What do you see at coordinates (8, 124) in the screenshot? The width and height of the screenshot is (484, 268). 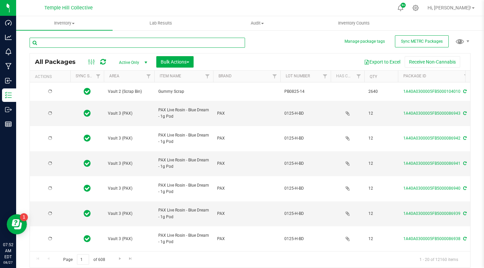 I see `inline-svg: Reports` at bounding box center [8, 124].